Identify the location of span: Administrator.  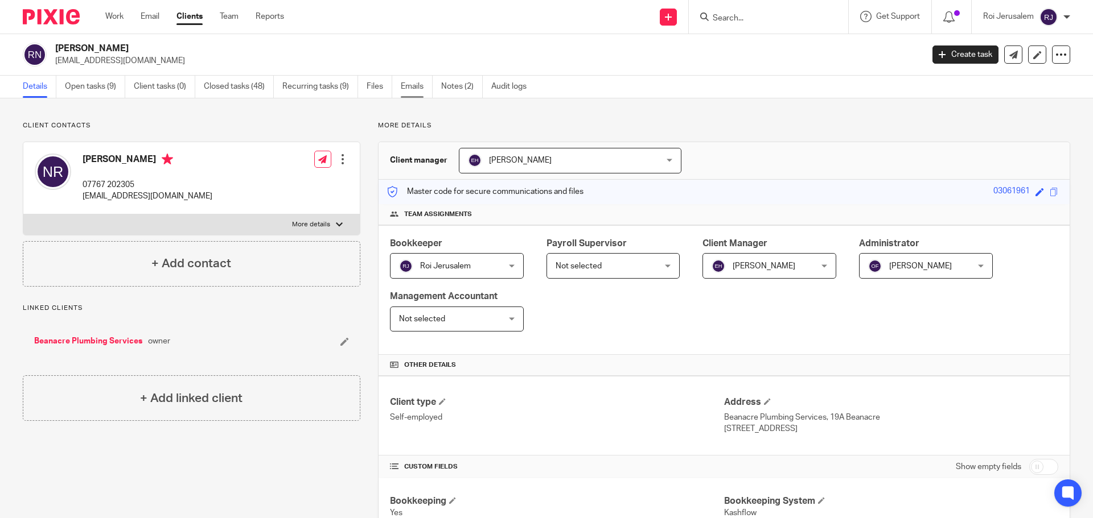
(889, 244).